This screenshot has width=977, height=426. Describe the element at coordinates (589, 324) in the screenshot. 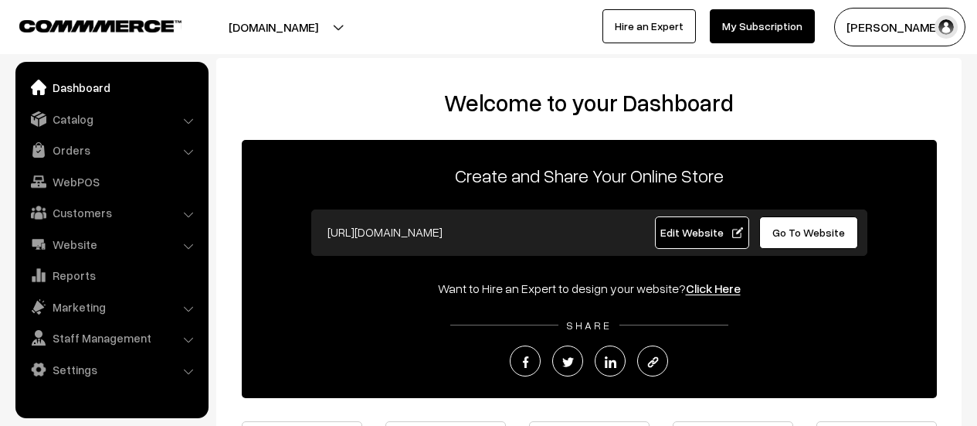

I see `span: SHARE` at that location.